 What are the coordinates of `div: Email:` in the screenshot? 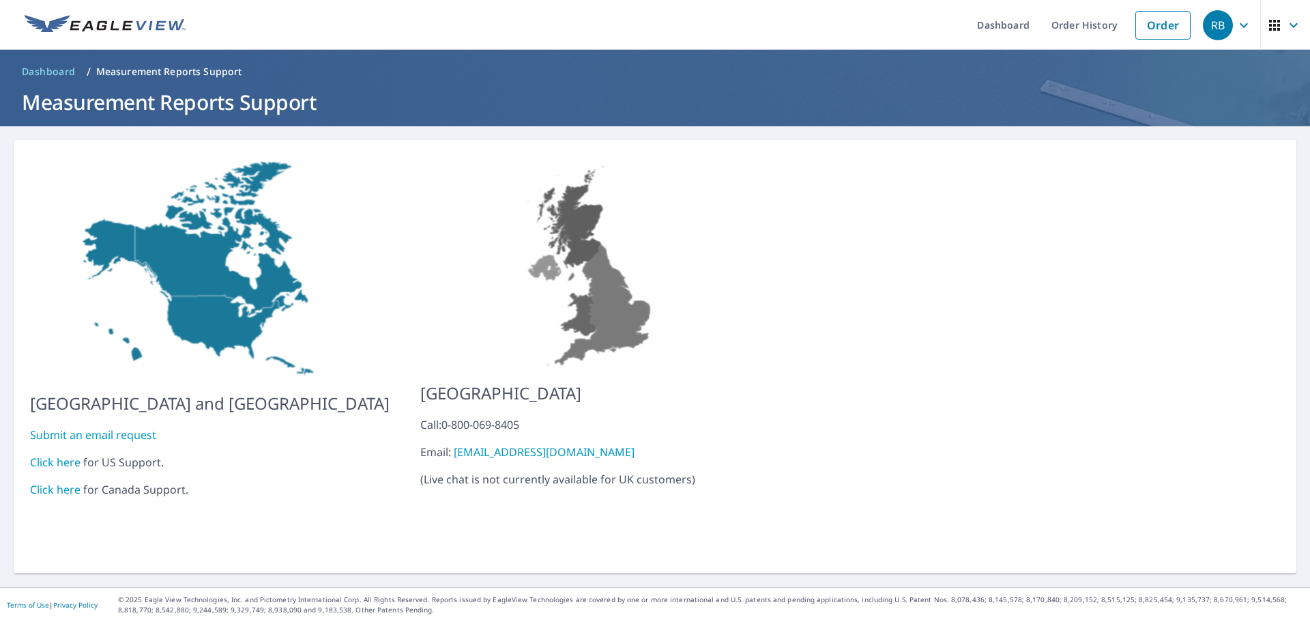 It's located at (591, 452).